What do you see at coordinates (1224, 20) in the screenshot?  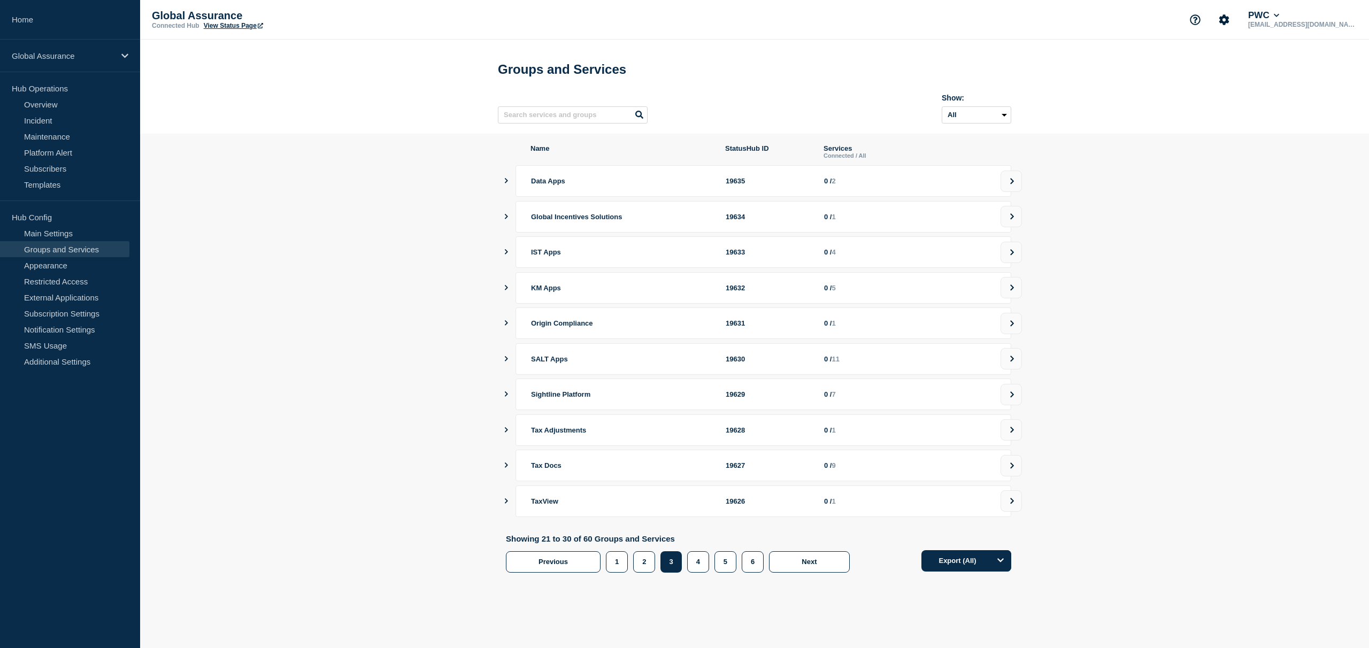 I see `button: Account settings` at bounding box center [1224, 20].